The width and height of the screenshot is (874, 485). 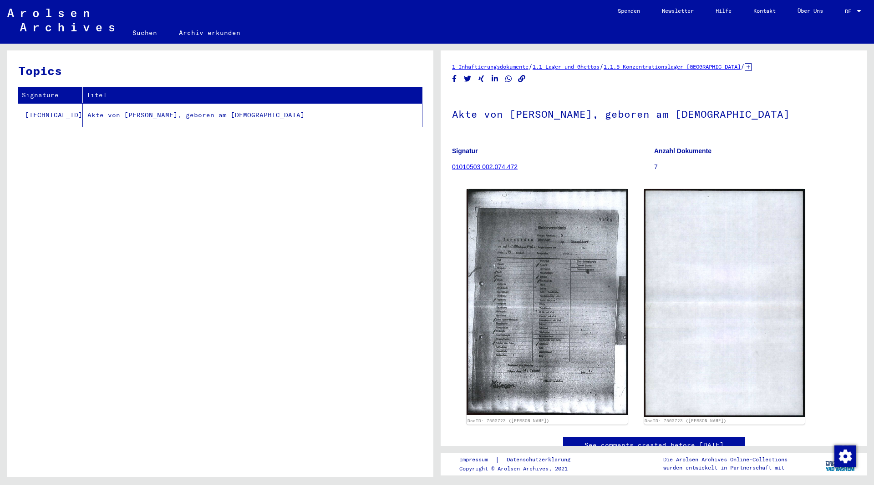 What do you see at coordinates (520, 469) in the screenshot?
I see `p: Copyright © Arolsen Archives, 2021` at bounding box center [520, 469].